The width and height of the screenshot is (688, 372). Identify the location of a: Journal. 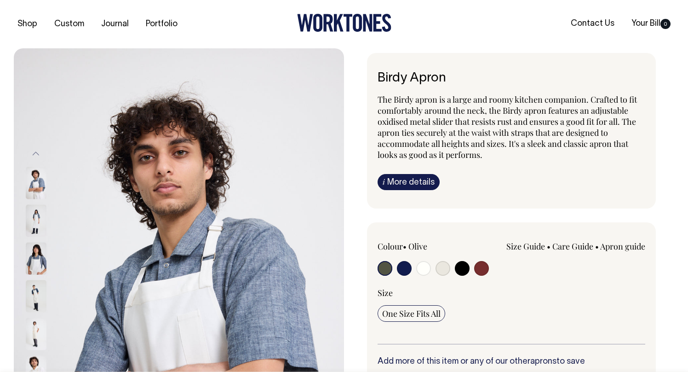
(115, 24).